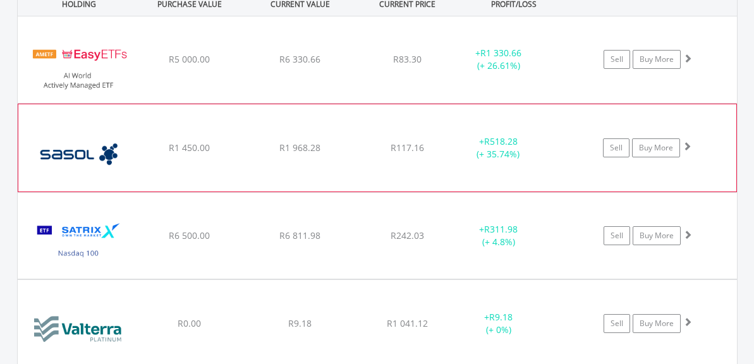 This screenshot has width=754, height=364. I want to click on span: R1 968.28, so click(299, 147).